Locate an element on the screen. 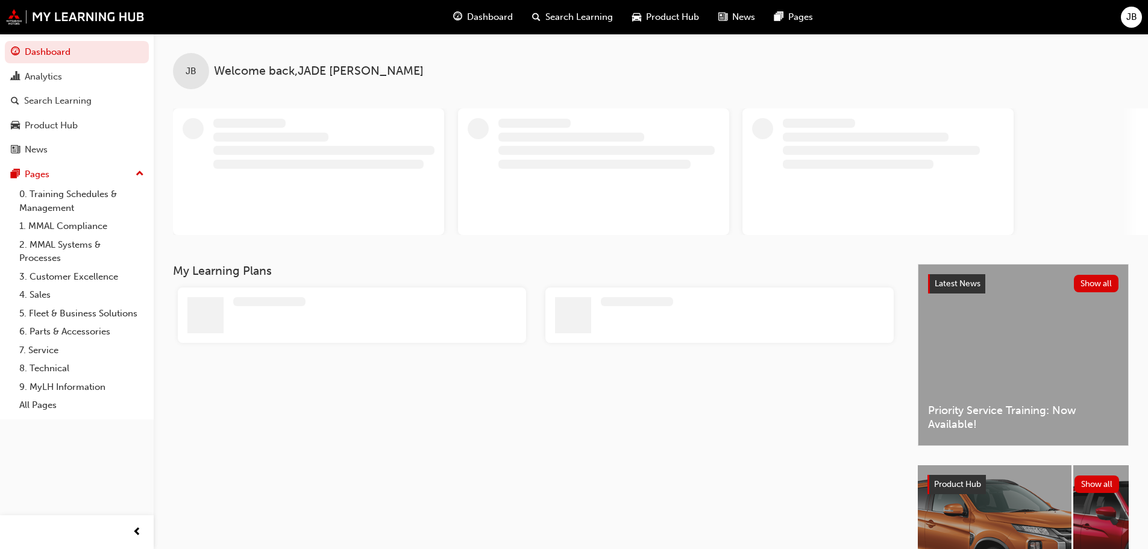  a: car-iconProduct Hub is located at coordinates (665, 17).